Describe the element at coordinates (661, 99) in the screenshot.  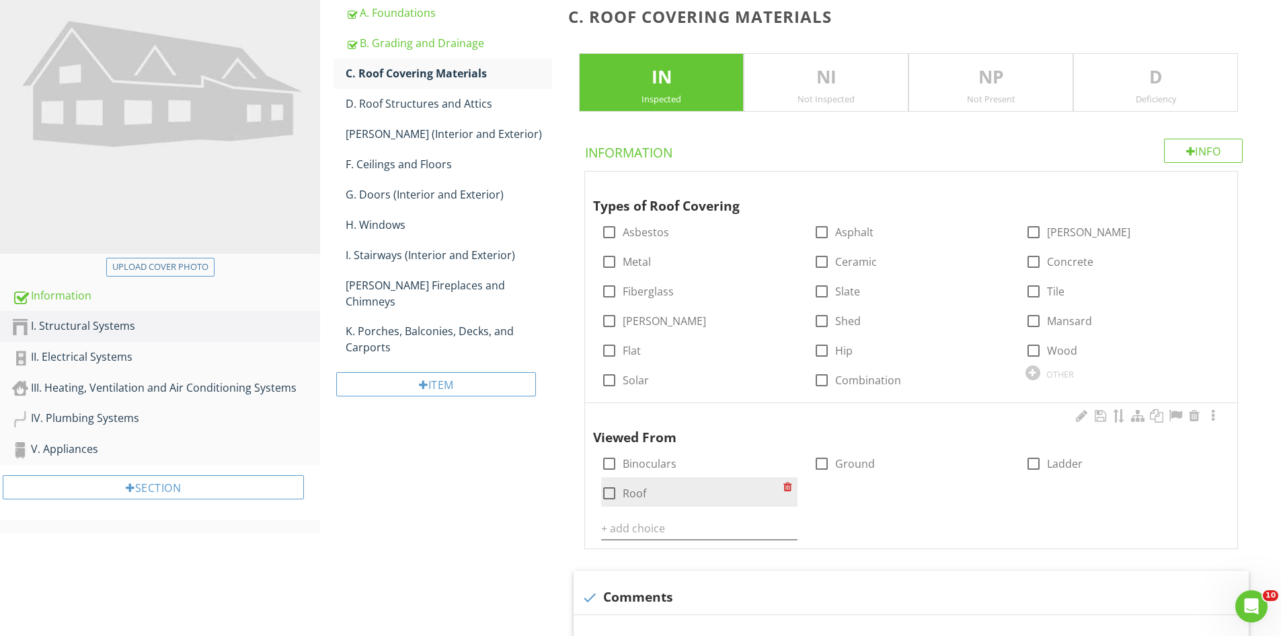
I see `div: Inspected` at that location.